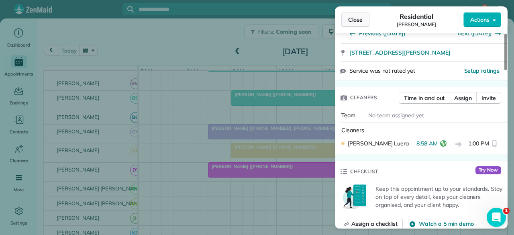  I want to click on p: Keep this appointment up to your standards. Stay on top of every detail, keep your cleaners organ..., so click(439, 197).